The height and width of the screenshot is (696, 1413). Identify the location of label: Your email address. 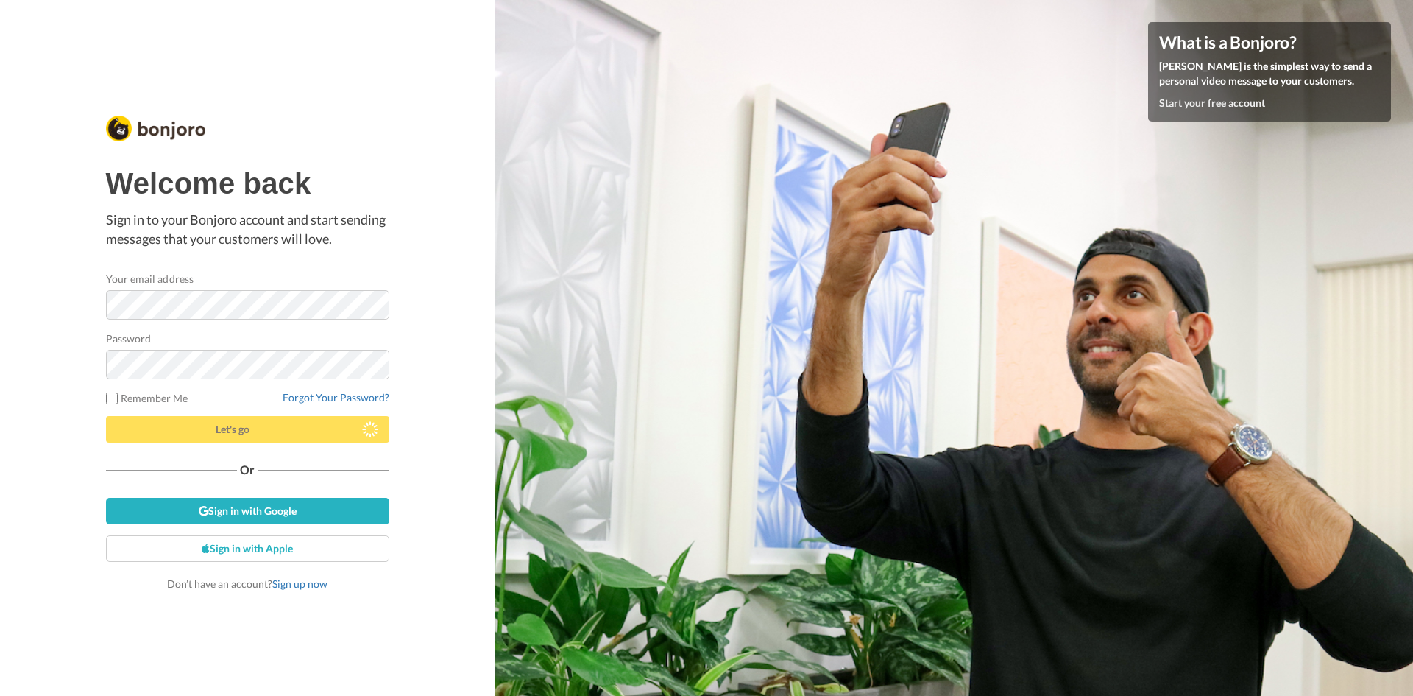
(149, 278).